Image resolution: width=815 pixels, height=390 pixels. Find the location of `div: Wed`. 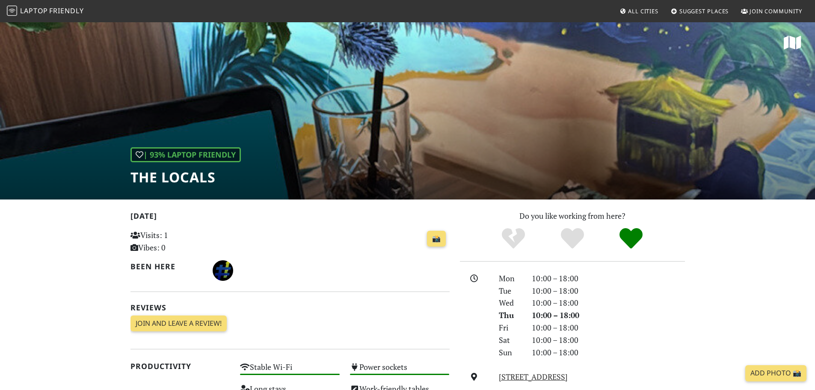

div: Wed is located at coordinates (510, 303).